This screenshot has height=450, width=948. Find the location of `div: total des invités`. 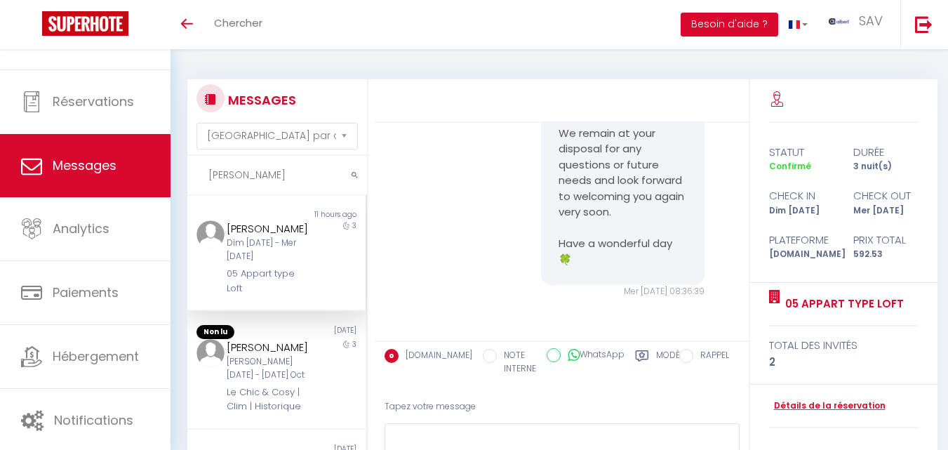

div: total des invités is located at coordinates (844, 345).